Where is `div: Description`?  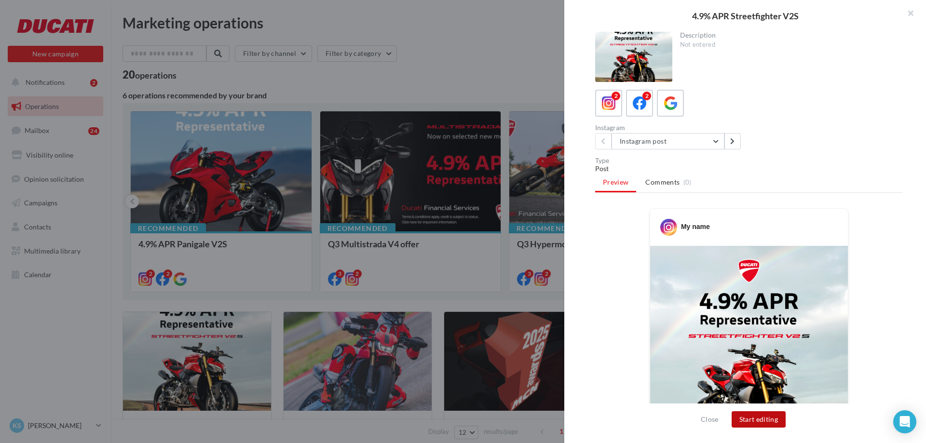 div: Description is located at coordinates (787, 35).